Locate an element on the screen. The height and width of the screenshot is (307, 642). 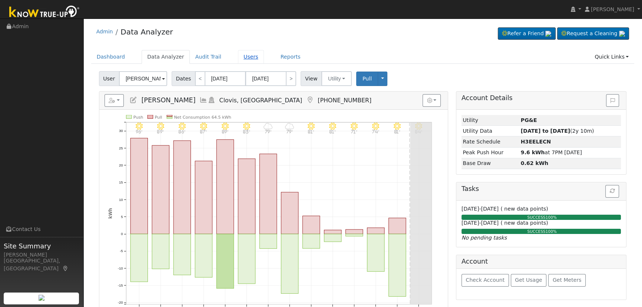
p: 74° is located at coordinates (375, 132).